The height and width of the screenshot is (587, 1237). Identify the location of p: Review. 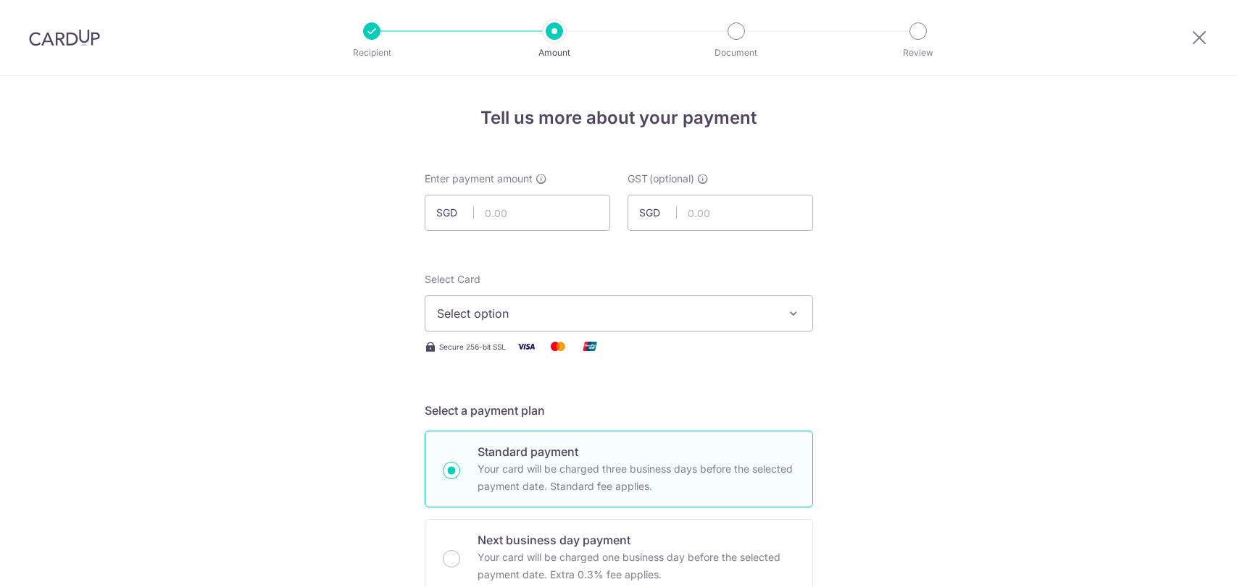
(918, 53).